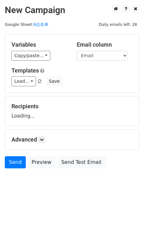 The height and width of the screenshot is (238, 144). Describe the element at coordinates (72, 10) in the screenshot. I see `h2: New Campaign` at that location.